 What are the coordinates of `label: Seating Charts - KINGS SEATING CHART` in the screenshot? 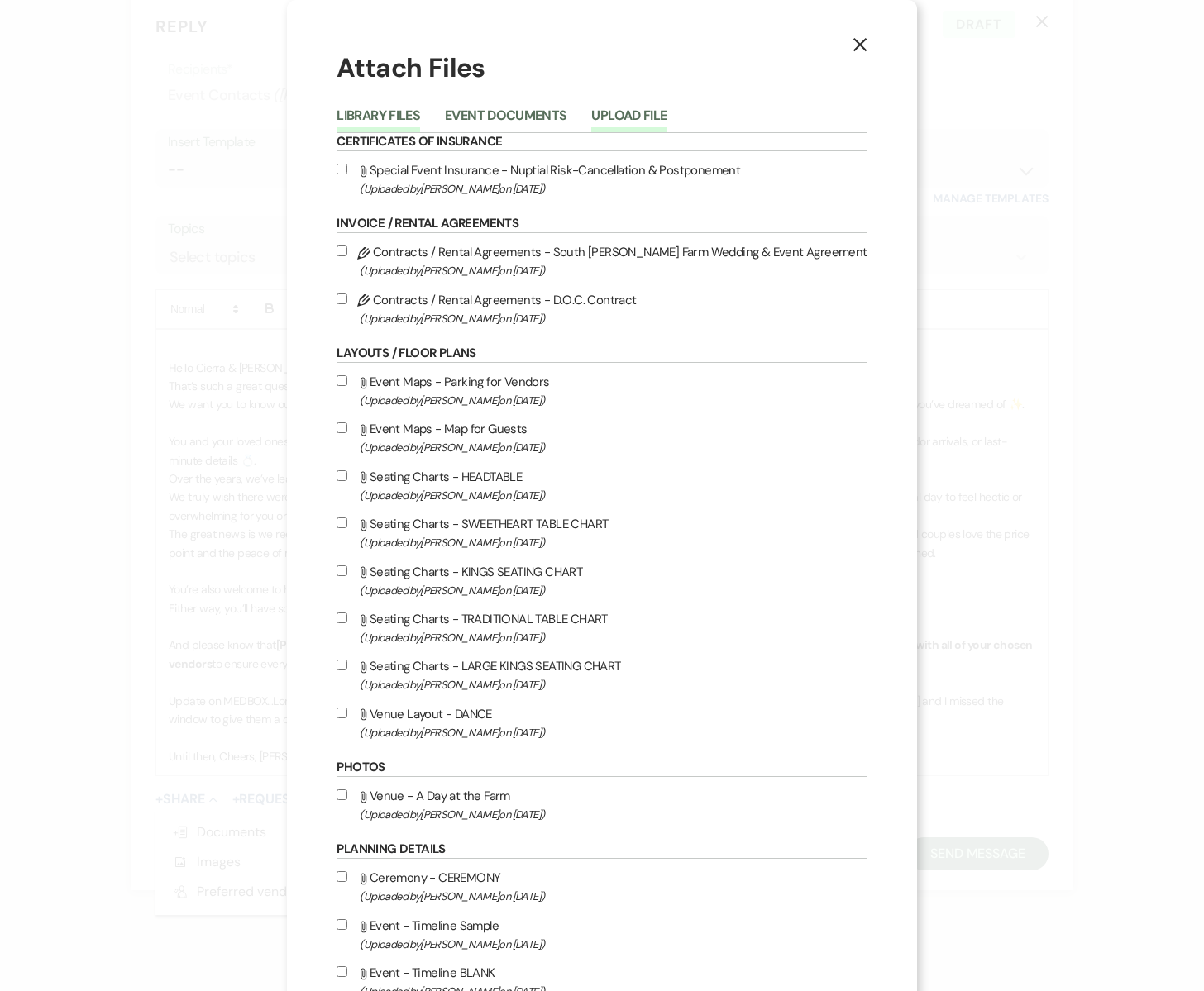 It's located at (601, 581).